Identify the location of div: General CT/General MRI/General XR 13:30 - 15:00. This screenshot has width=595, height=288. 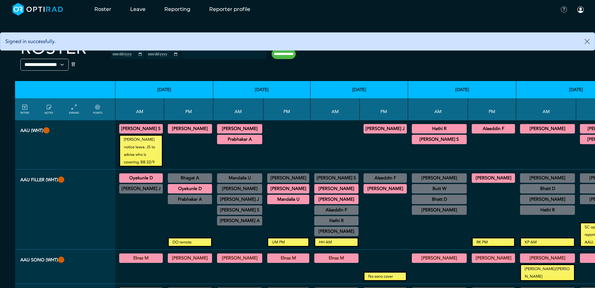
(190, 178).